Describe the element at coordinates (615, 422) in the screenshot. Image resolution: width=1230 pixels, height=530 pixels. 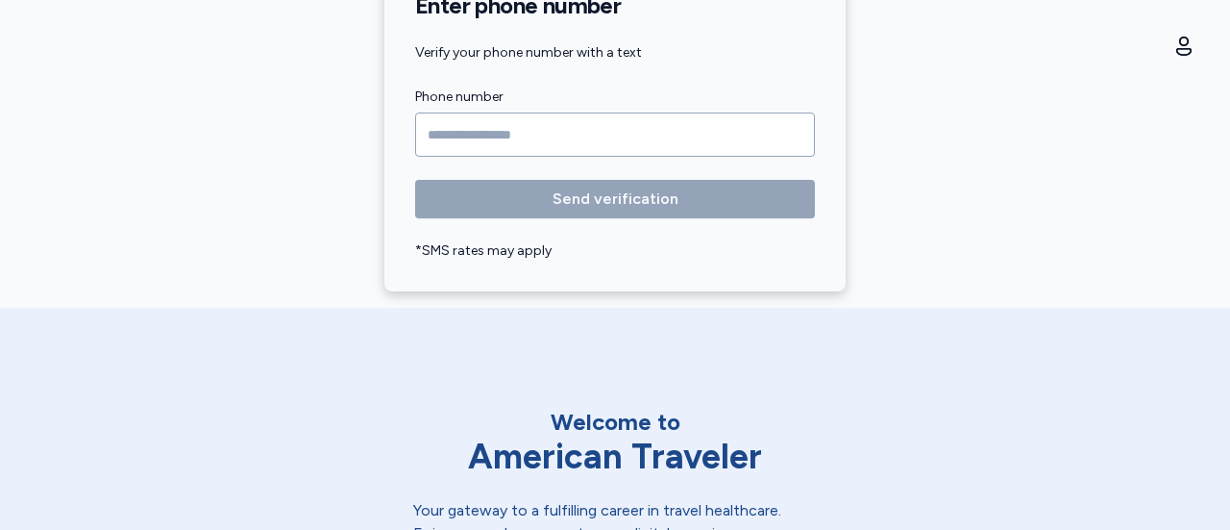
I see `div: Welcome to` at that location.